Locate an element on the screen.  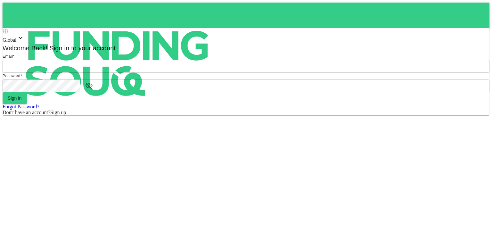
input: password is located at coordinates (41, 86).